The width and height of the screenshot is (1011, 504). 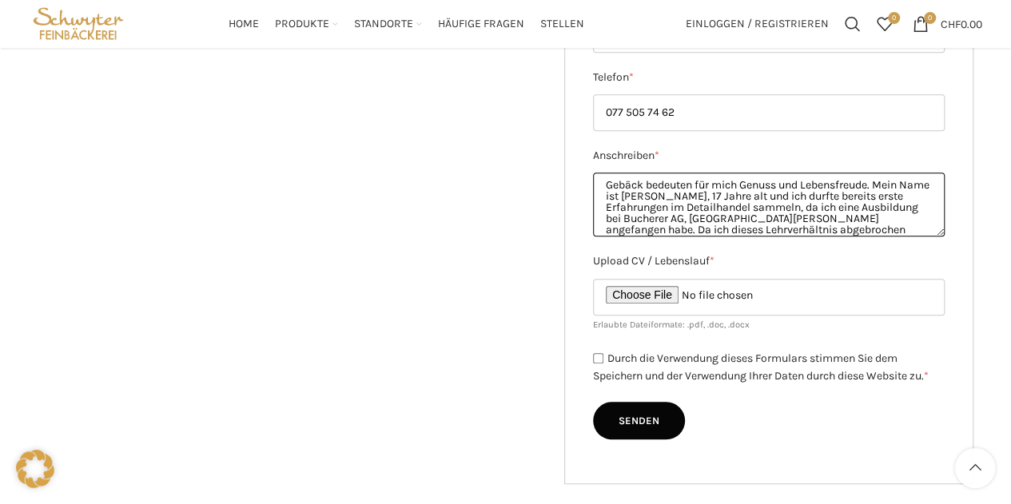 What do you see at coordinates (481, 24) in the screenshot?
I see `a: Häufige Fragen` at bounding box center [481, 24].